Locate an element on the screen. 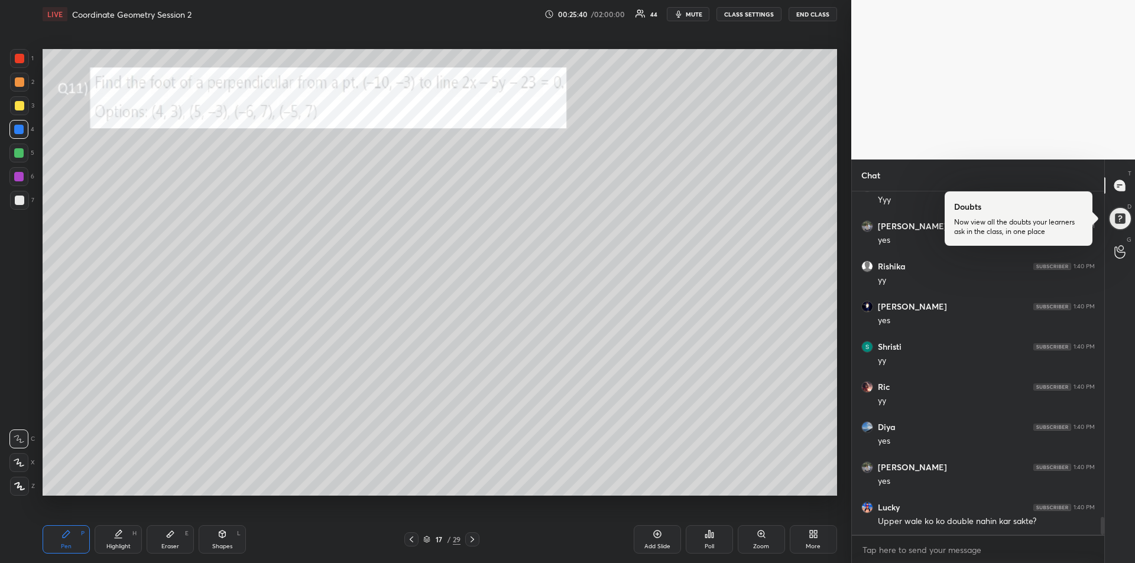  button: mute is located at coordinates (688, 14).